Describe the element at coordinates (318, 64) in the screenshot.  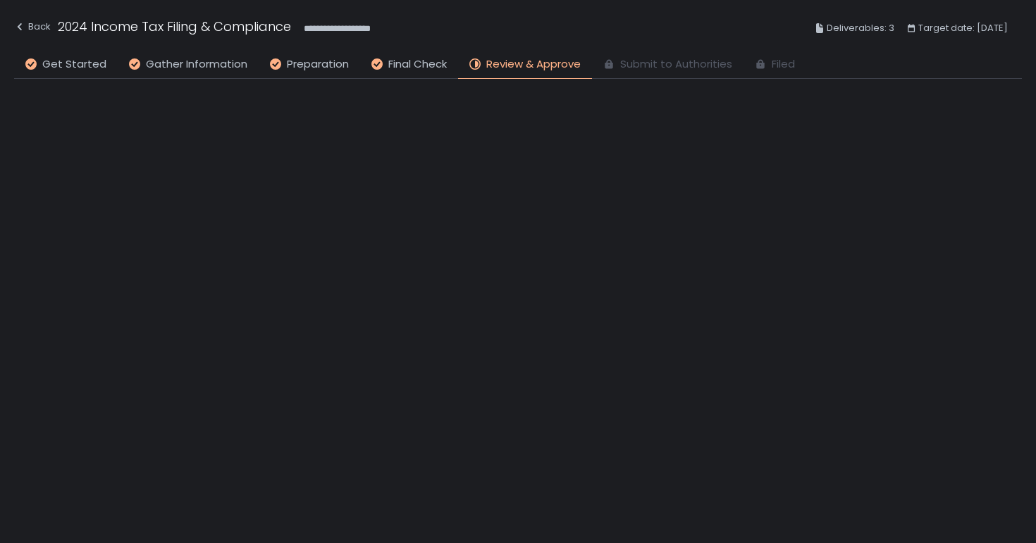
I see `span: Preparation` at that location.